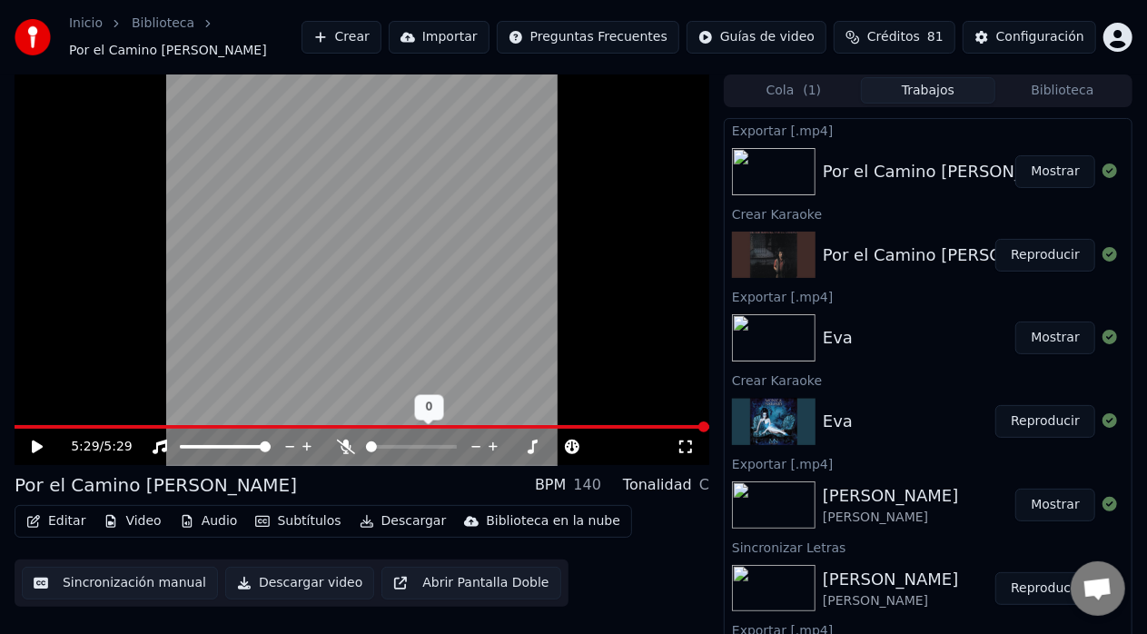 The image size is (1147, 634). What do you see at coordinates (936, 37) in the screenshot?
I see `span: 81` at bounding box center [936, 37].